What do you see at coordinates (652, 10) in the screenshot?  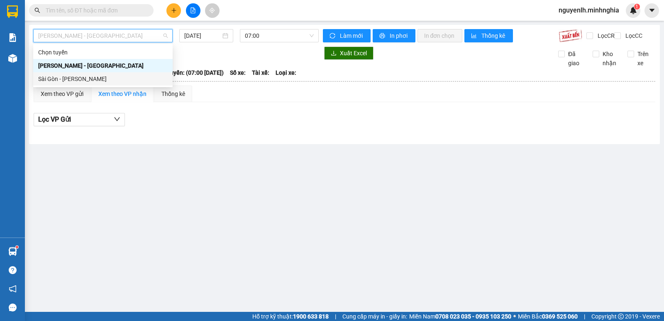 I see `button: caret-down` at bounding box center [652, 10].